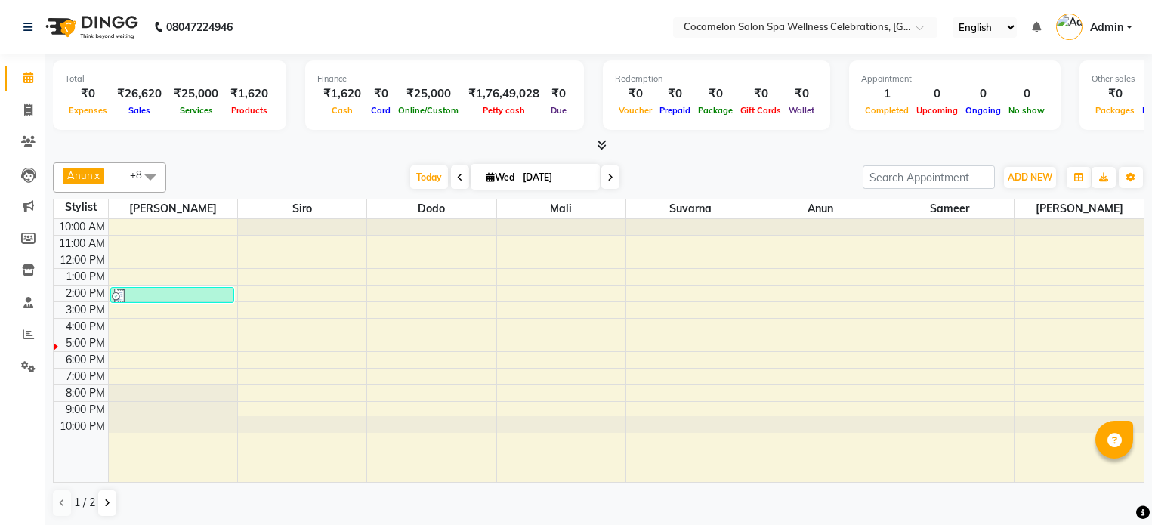 This screenshot has height=525, width=1152. Describe the element at coordinates (85, 343) in the screenshot. I see `div: 5:00 PM` at that location.